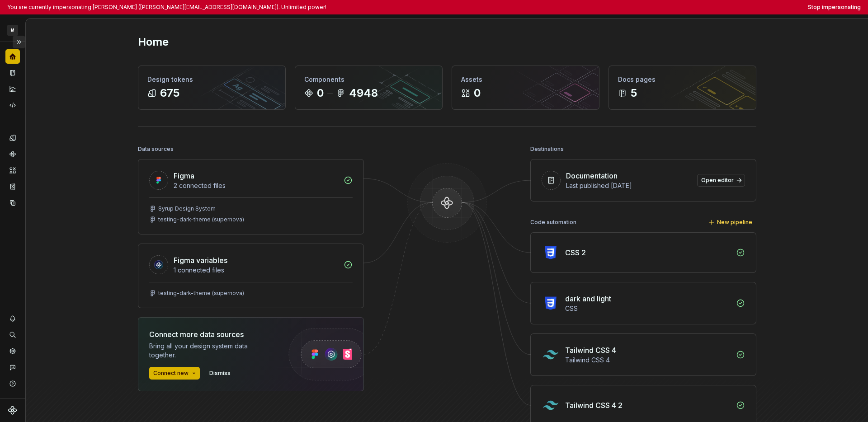 Image resolution: width=868 pixels, height=422 pixels. Describe the element at coordinates (735, 223) in the screenshot. I see `span: New pipeline` at that location.